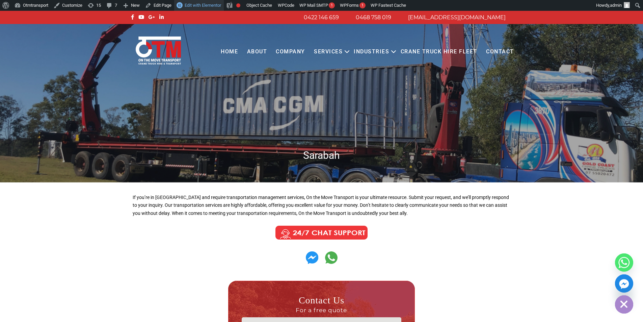 The width and height of the screenshot is (643, 322). Describe the element at coordinates (624, 262) in the screenshot. I see `a: Whatsapp` at that location.